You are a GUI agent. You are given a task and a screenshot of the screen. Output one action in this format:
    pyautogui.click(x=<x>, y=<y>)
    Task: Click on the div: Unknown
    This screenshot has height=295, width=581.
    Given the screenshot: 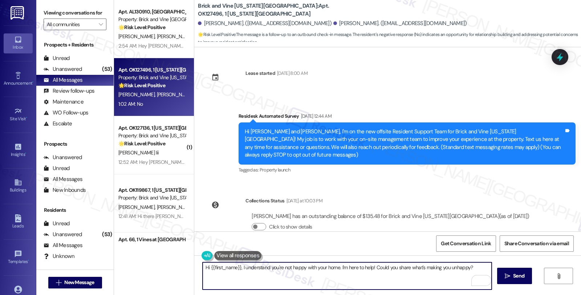 What is the action you would take?
    pyautogui.click(x=59, y=256)
    